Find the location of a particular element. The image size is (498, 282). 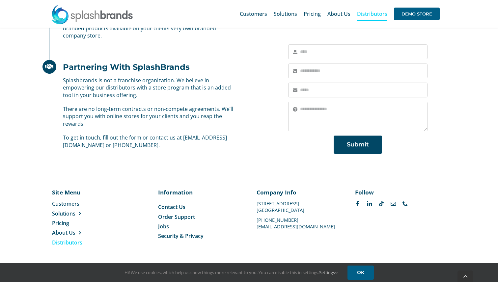

p: Follow is located at coordinates (397, 192).